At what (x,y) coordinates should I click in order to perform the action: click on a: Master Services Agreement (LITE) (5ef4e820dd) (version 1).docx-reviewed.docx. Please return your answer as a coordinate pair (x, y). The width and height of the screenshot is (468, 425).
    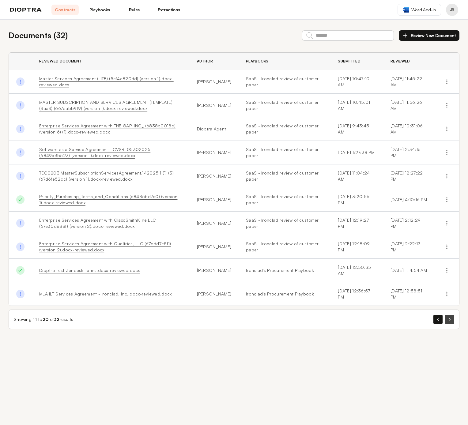
    Looking at the image, I should click on (106, 81).